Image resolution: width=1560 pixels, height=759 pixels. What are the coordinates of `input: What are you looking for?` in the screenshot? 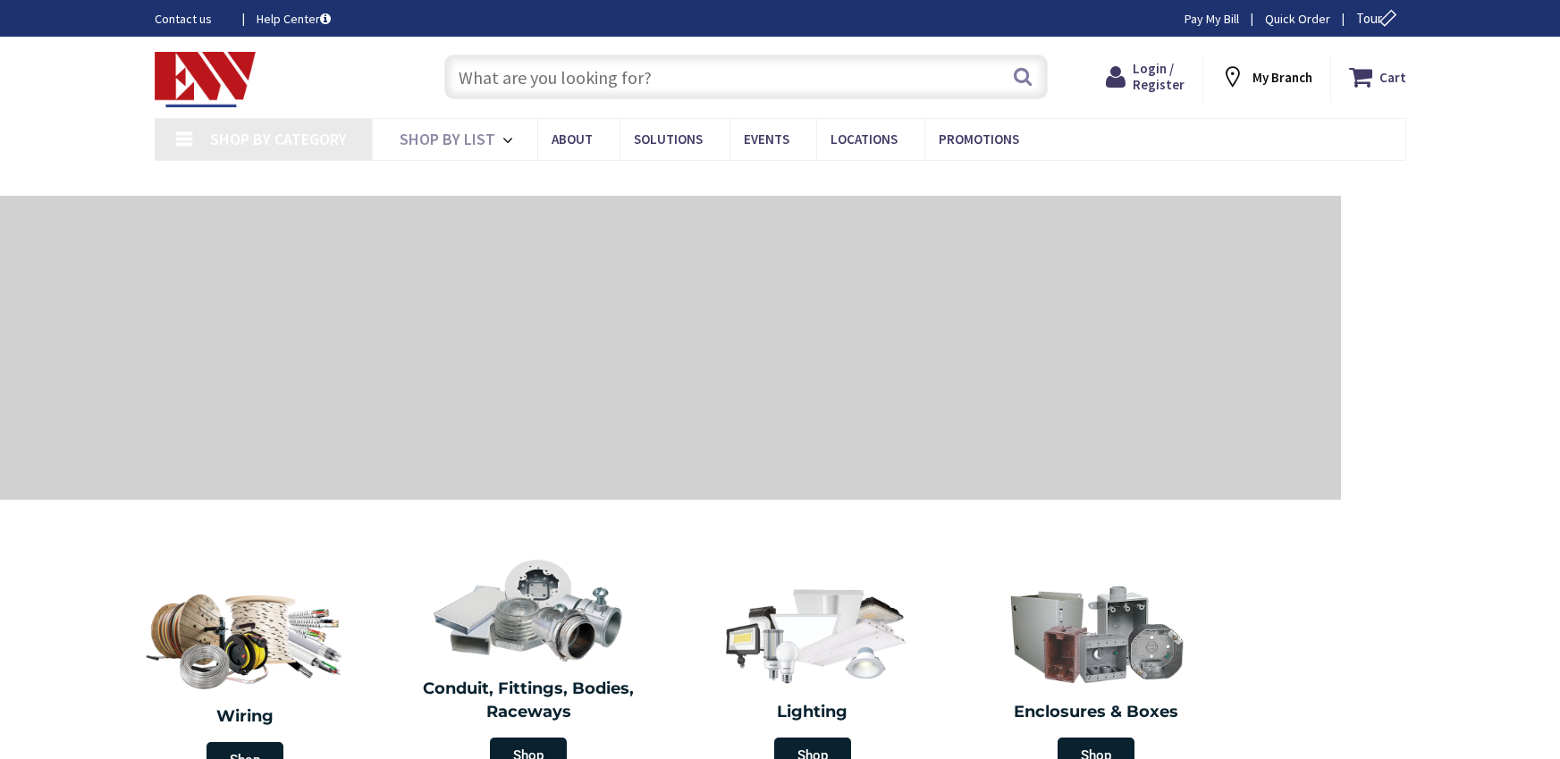 It's located at (746, 77).